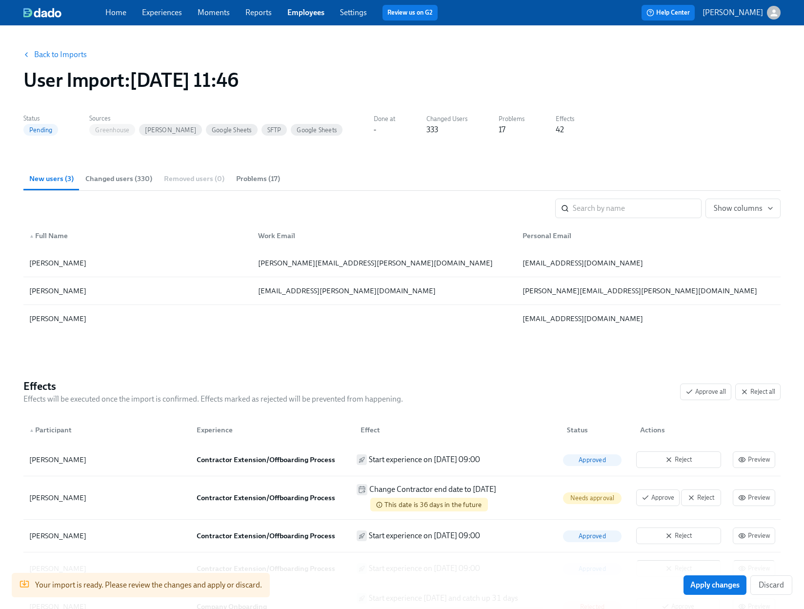 This screenshot has height=609, width=804. What do you see at coordinates (658, 498) in the screenshot?
I see `button: Approve` at bounding box center [658, 498].